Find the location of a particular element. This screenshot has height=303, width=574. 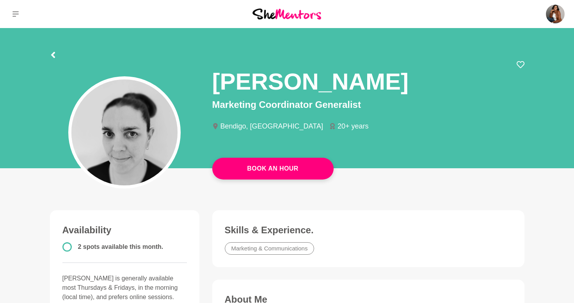

p: Marketing Coordinator Generalist is located at coordinates (368, 105).